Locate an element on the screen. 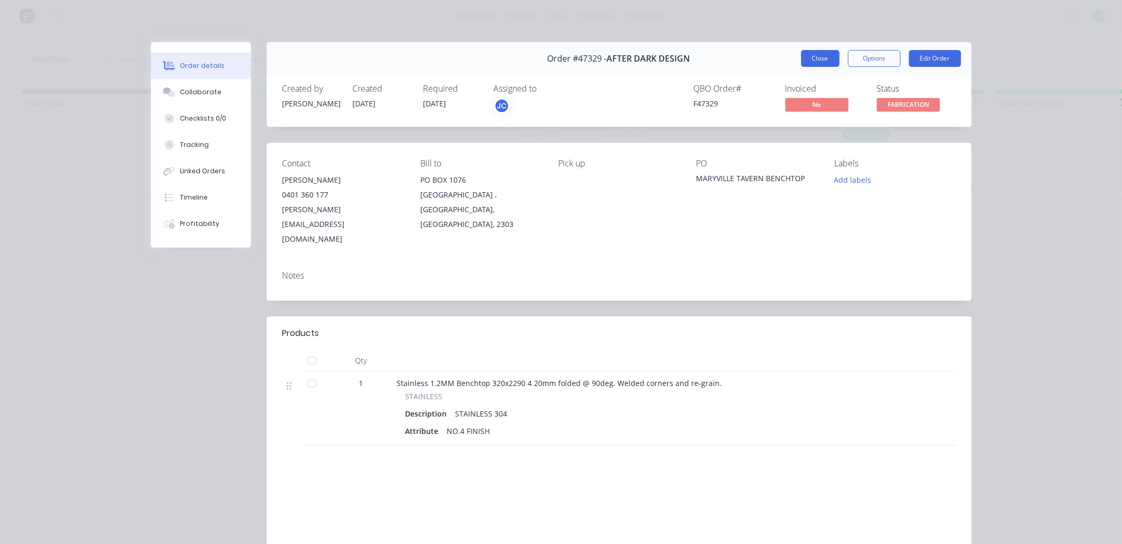 The width and height of the screenshot is (1122, 544). div: PO BOX 1076 is located at coordinates (481, 180).